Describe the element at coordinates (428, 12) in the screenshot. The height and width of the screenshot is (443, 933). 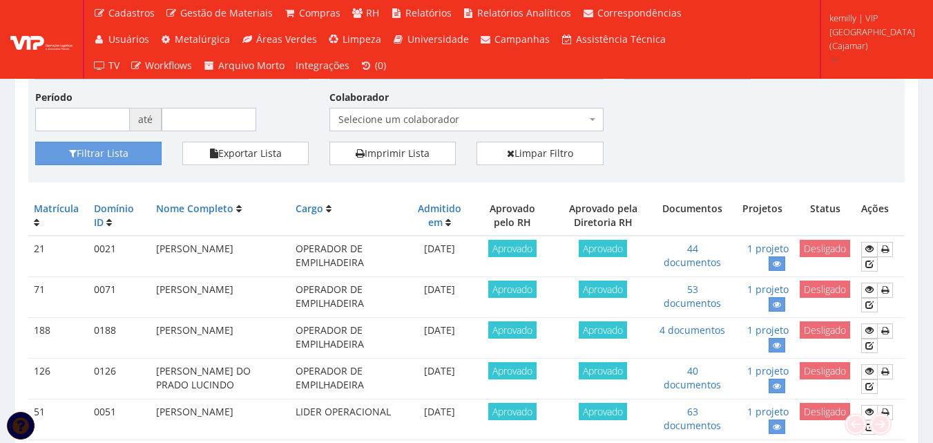
I see `span: Relatórios` at that location.